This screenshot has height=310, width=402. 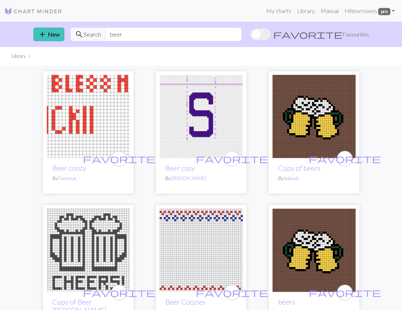 I want to click on a: My charts, so click(x=278, y=11).